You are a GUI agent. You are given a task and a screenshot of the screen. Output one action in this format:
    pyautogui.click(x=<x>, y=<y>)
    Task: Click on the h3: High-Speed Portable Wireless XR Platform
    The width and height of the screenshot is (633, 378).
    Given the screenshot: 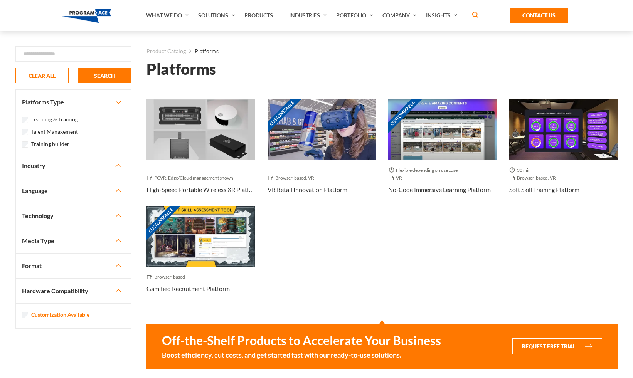 What is the action you would take?
    pyautogui.click(x=201, y=190)
    